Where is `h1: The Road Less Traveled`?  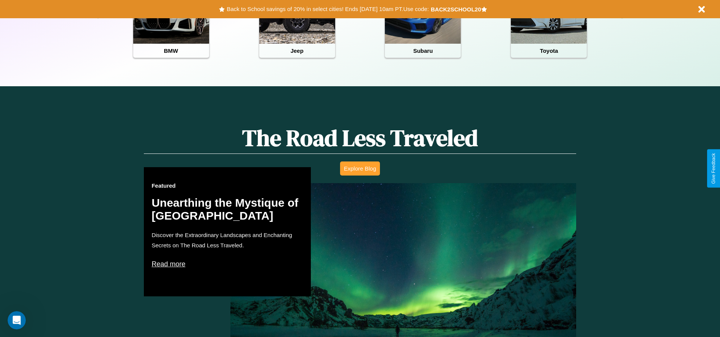
h1: The Road Less Traveled is located at coordinates (360, 138).